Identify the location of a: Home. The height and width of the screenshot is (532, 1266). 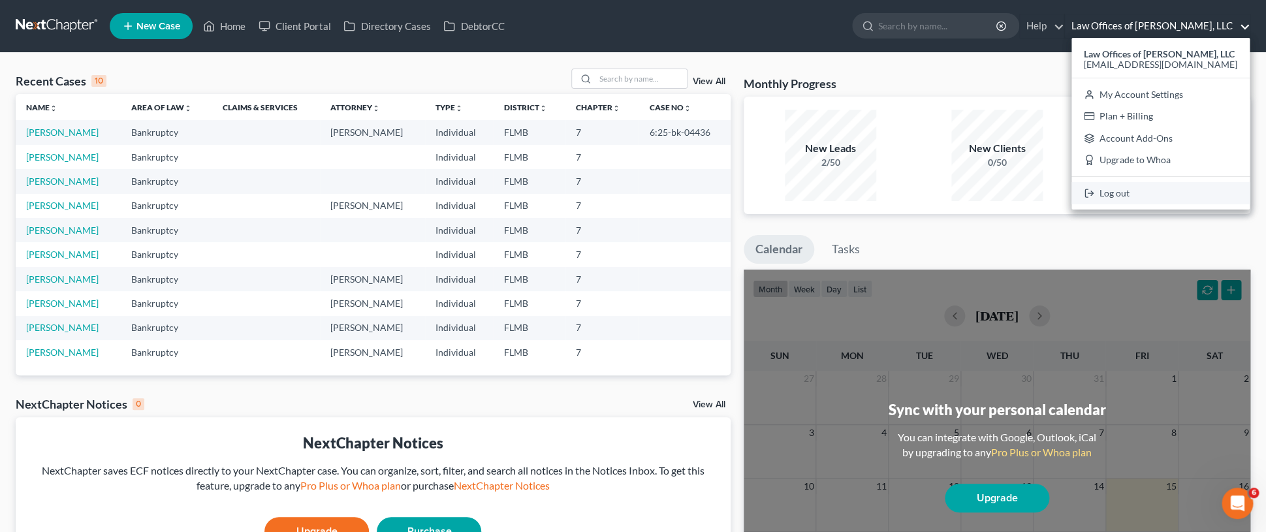
(224, 26).